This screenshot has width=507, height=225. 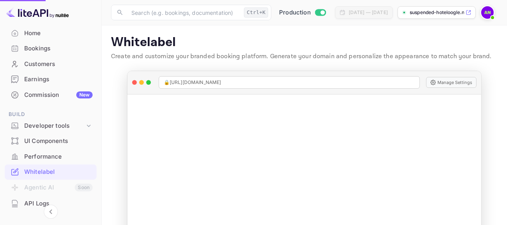 What do you see at coordinates (51, 212) in the screenshot?
I see `button: Collapse navigation` at bounding box center [51, 212].